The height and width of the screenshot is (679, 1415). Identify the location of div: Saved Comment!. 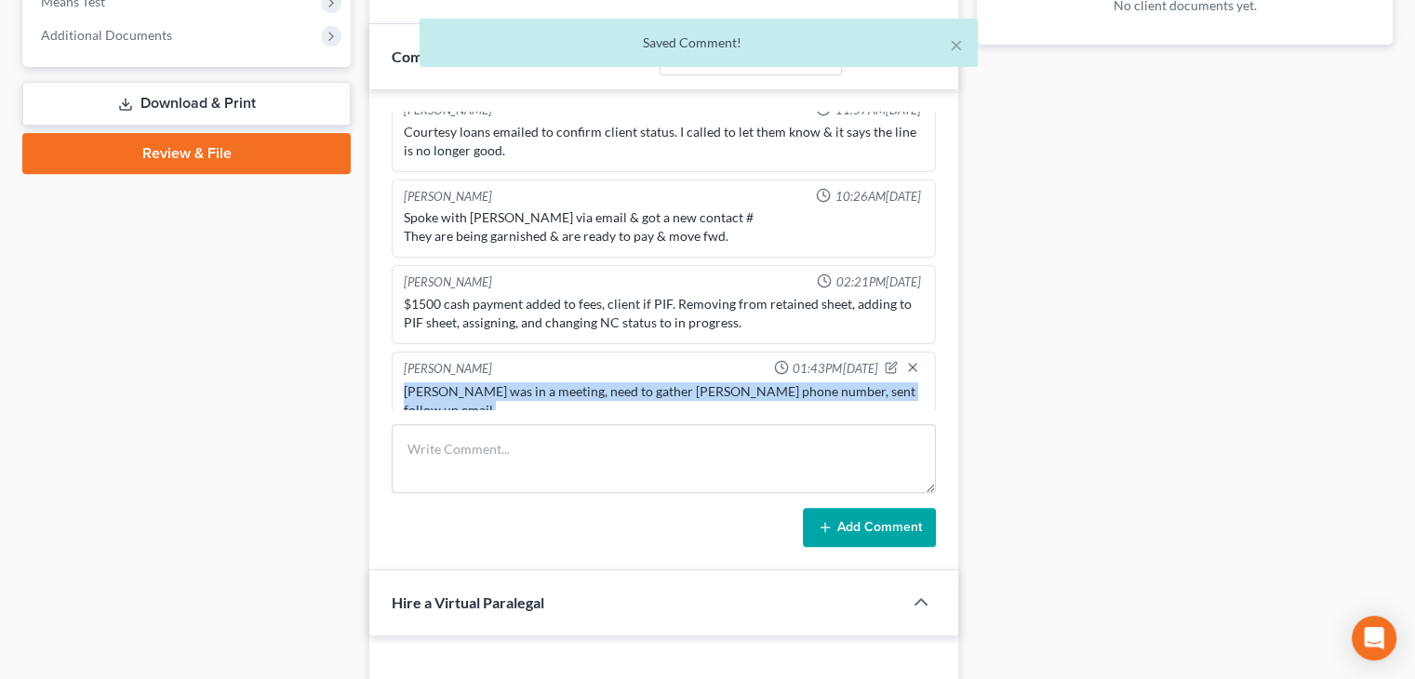
(698, 43).